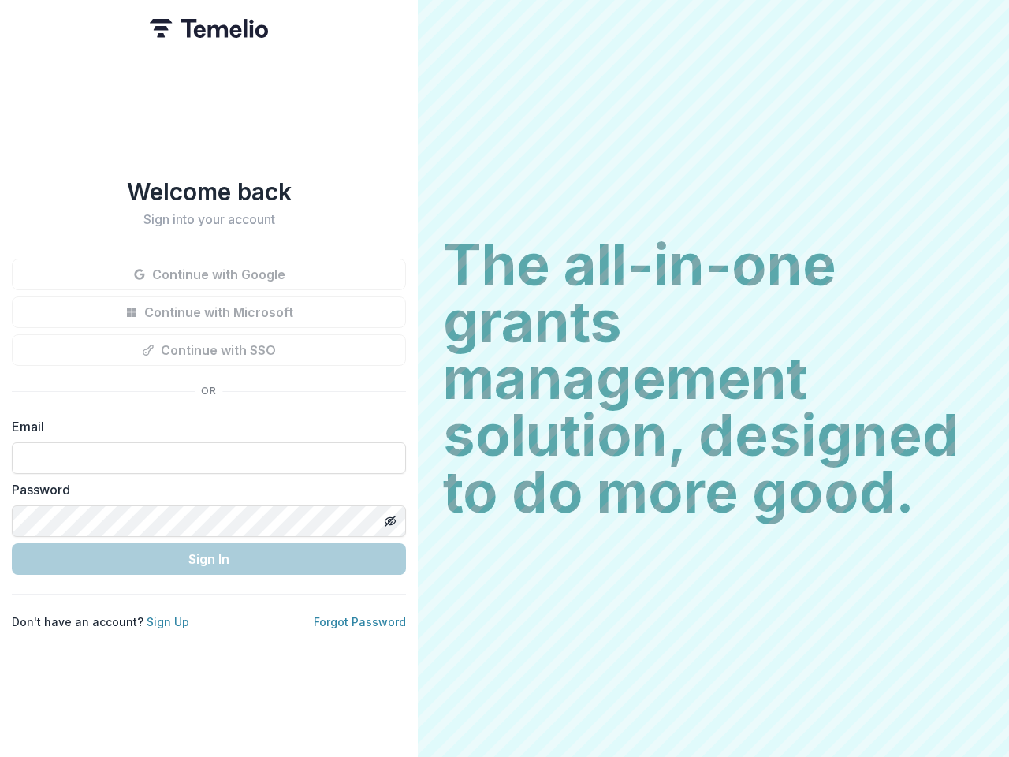 The width and height of the screenshot is (1009, 757). What do you see at coordinates (390, 521) in the screenshot?
I see `button: Toggle password visibility` at bounding box center [390, 521].